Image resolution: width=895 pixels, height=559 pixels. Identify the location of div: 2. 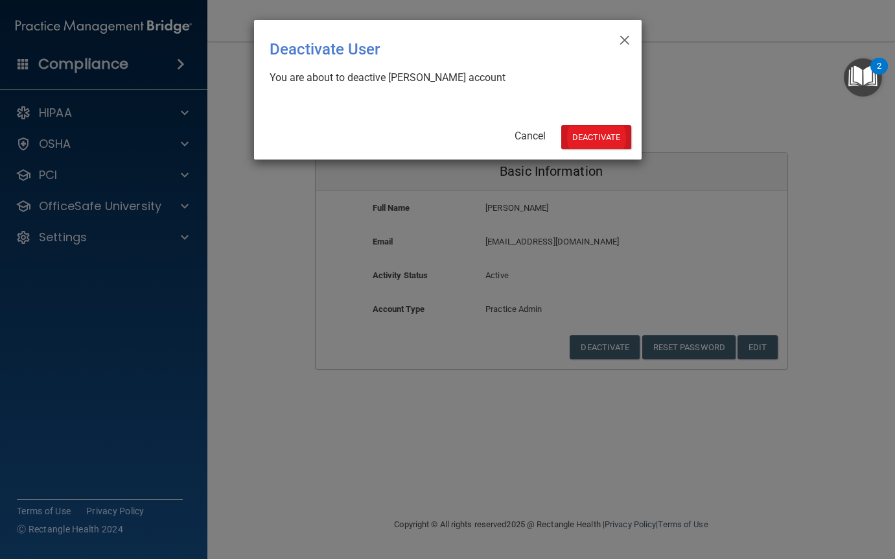
(879, 75).